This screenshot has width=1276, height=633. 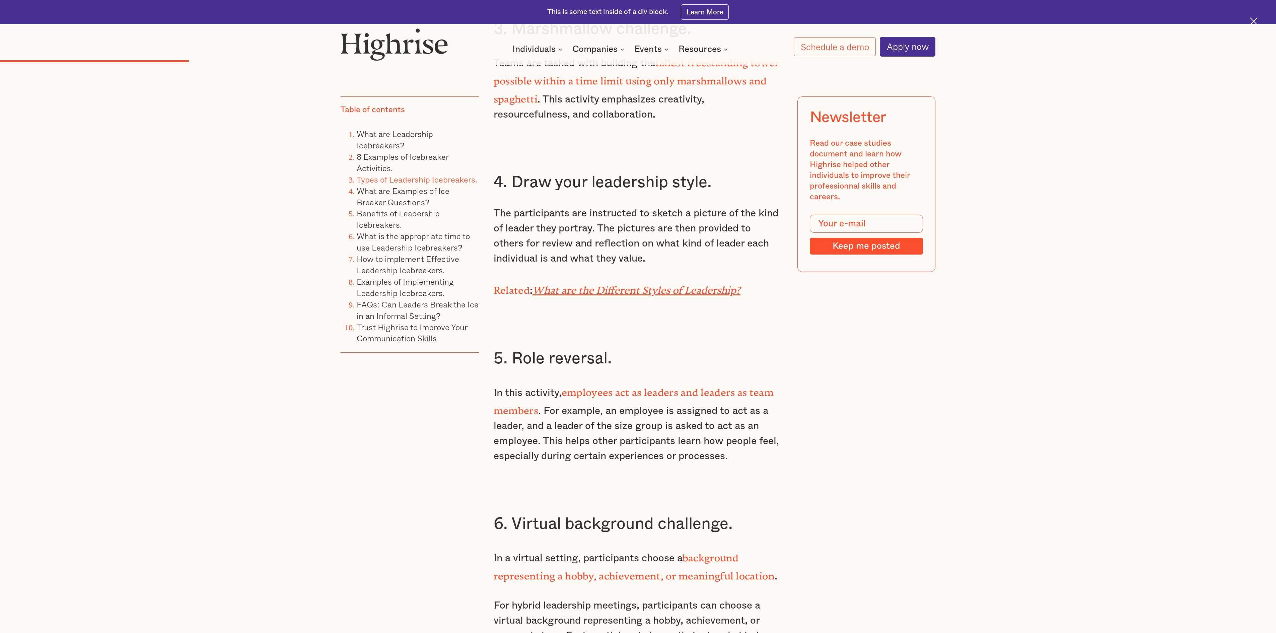 I want to click on a: How to implement Effective Leadership Icebreakers., so click(x=408, y=264).